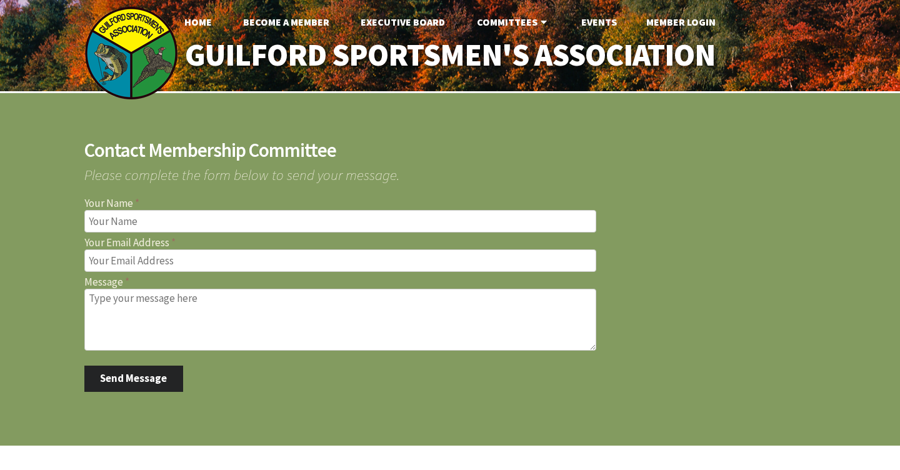 The image size is (900, 470). What do you see at coordinates (681, 22) in the screenshot?
I see `a: Member Login` at bounding box center [681, 22].